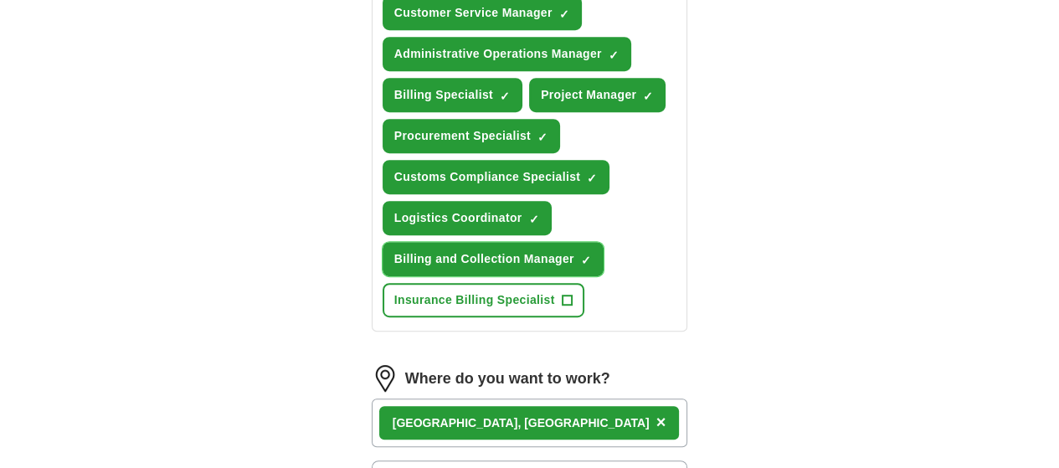  What do you see at coordinates (498, 54) in the screenshot?
I see `span: Administrative Operations Manager` at bounding box center [498, 54].